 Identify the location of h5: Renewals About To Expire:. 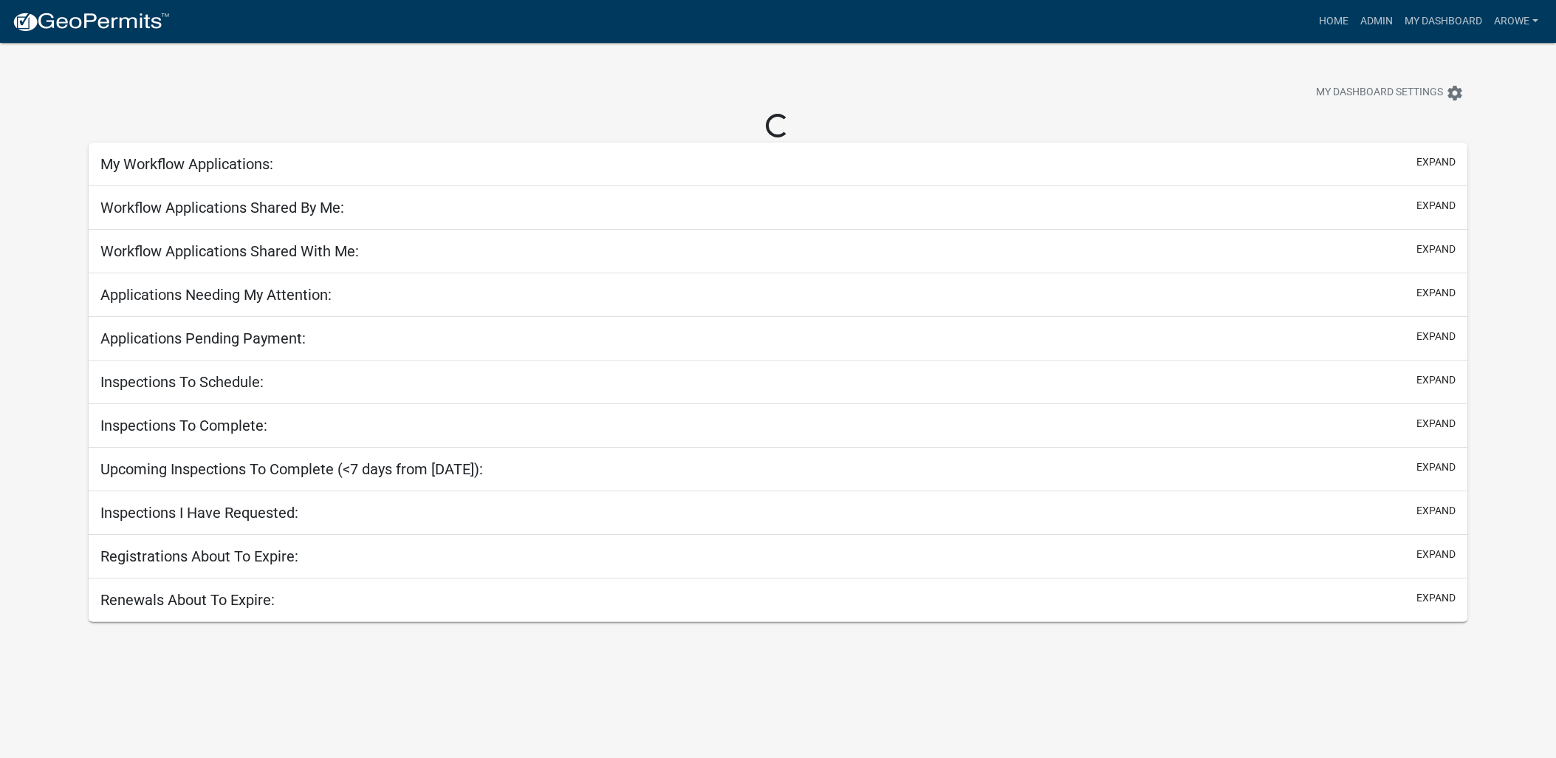
(188, 600).